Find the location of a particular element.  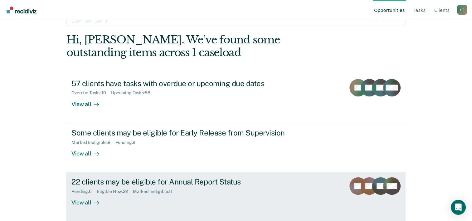

div: Overdue Tasks : 10 is located at coordinates (91, 93).